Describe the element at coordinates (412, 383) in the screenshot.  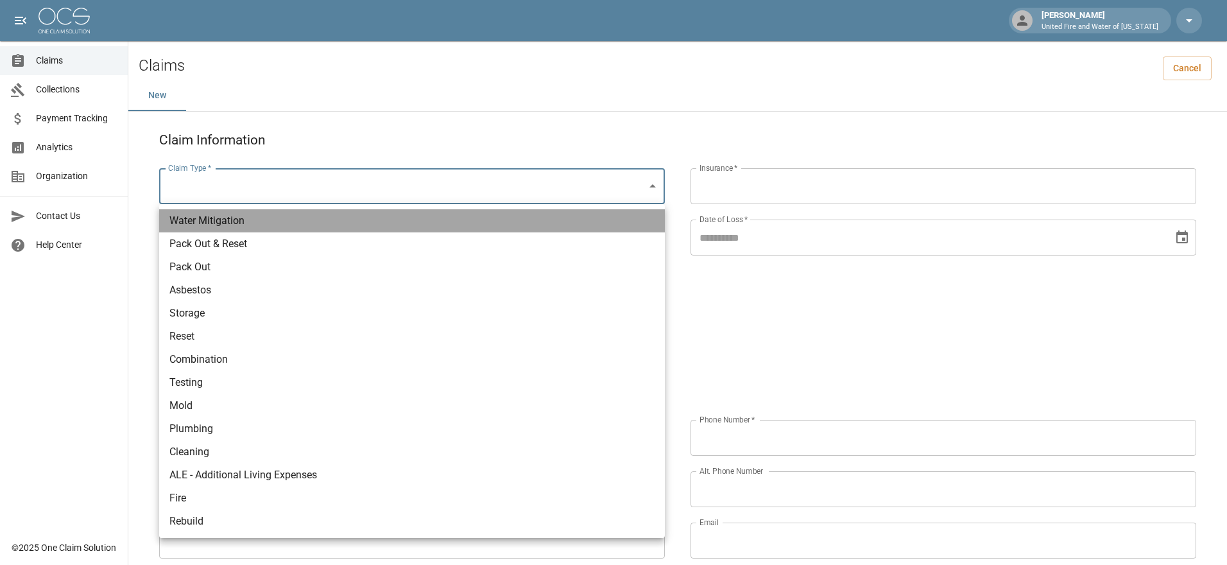
I see `li: Testing` at that location.